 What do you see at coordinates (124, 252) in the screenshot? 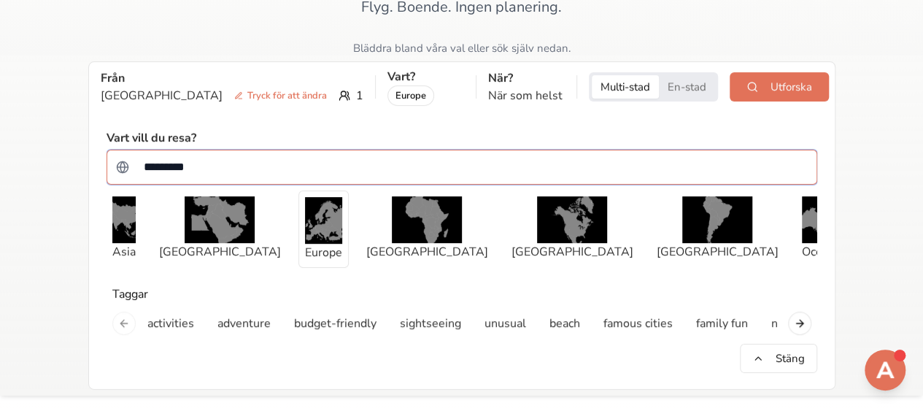
I see `p: Asia` at bounding box center [124, 252].